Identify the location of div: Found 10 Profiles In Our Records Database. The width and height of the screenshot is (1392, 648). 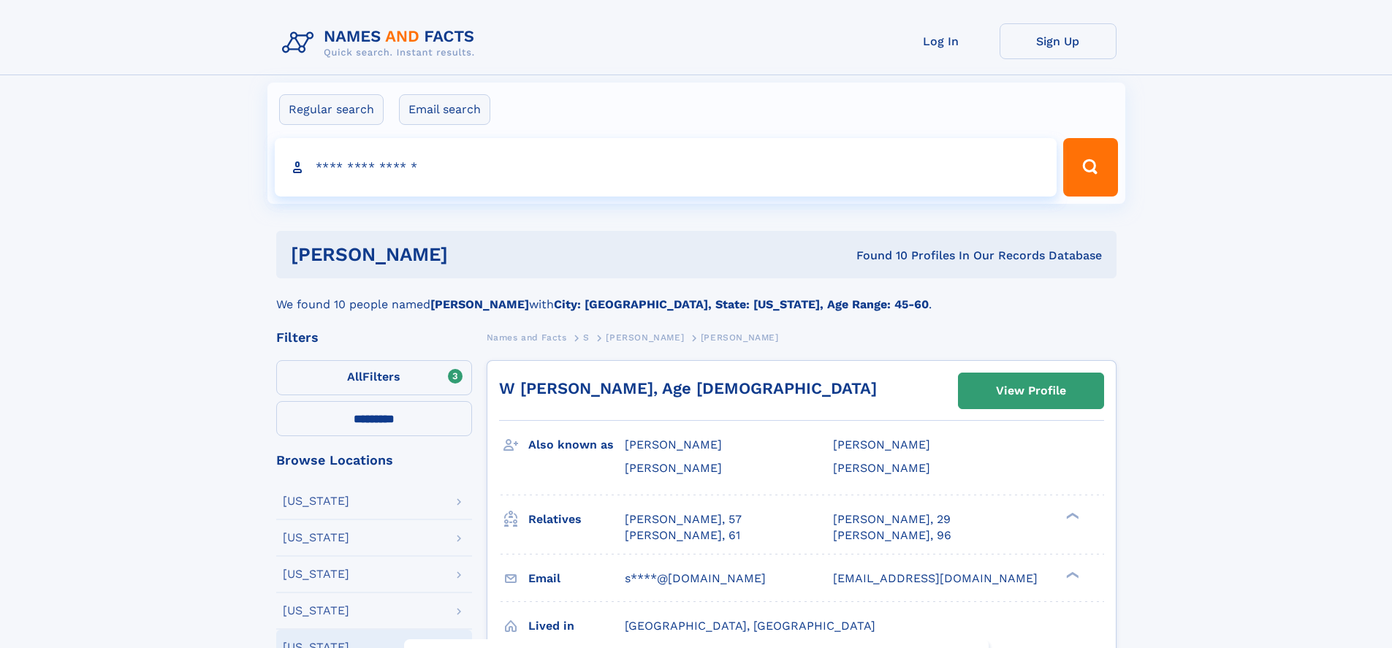
(877, 256).